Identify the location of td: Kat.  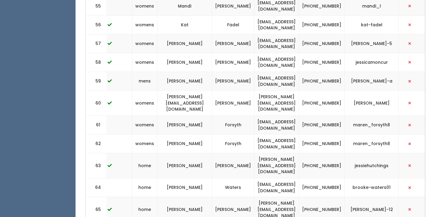
(185, 25).